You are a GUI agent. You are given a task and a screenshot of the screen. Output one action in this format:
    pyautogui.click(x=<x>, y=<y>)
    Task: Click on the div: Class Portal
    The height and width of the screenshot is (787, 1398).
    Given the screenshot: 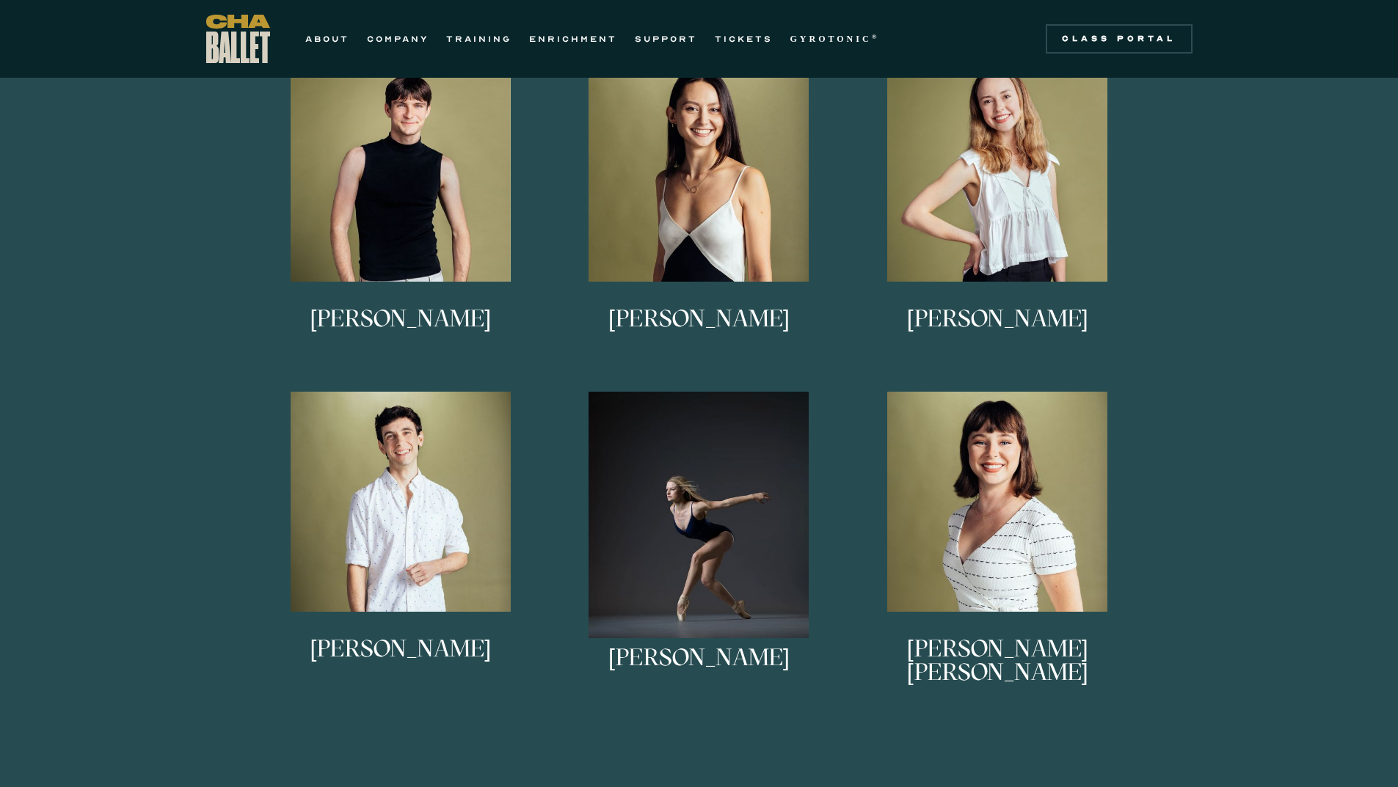 What is the action you would take?
    pyautogui.click(x=1119, y=39)
    